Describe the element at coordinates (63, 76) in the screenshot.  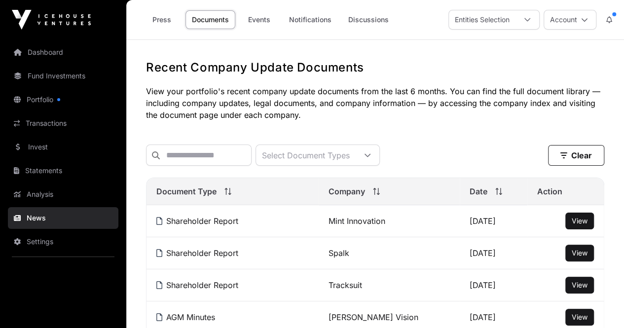
I see `a: Fund Investments` at that location.